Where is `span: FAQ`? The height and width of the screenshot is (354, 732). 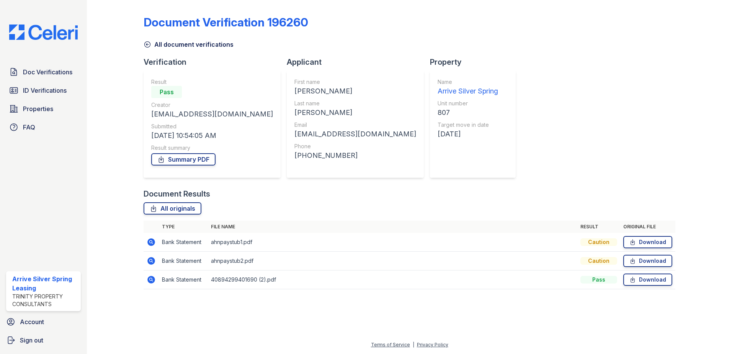 span: FAQ is located at coordinates (29, 127).